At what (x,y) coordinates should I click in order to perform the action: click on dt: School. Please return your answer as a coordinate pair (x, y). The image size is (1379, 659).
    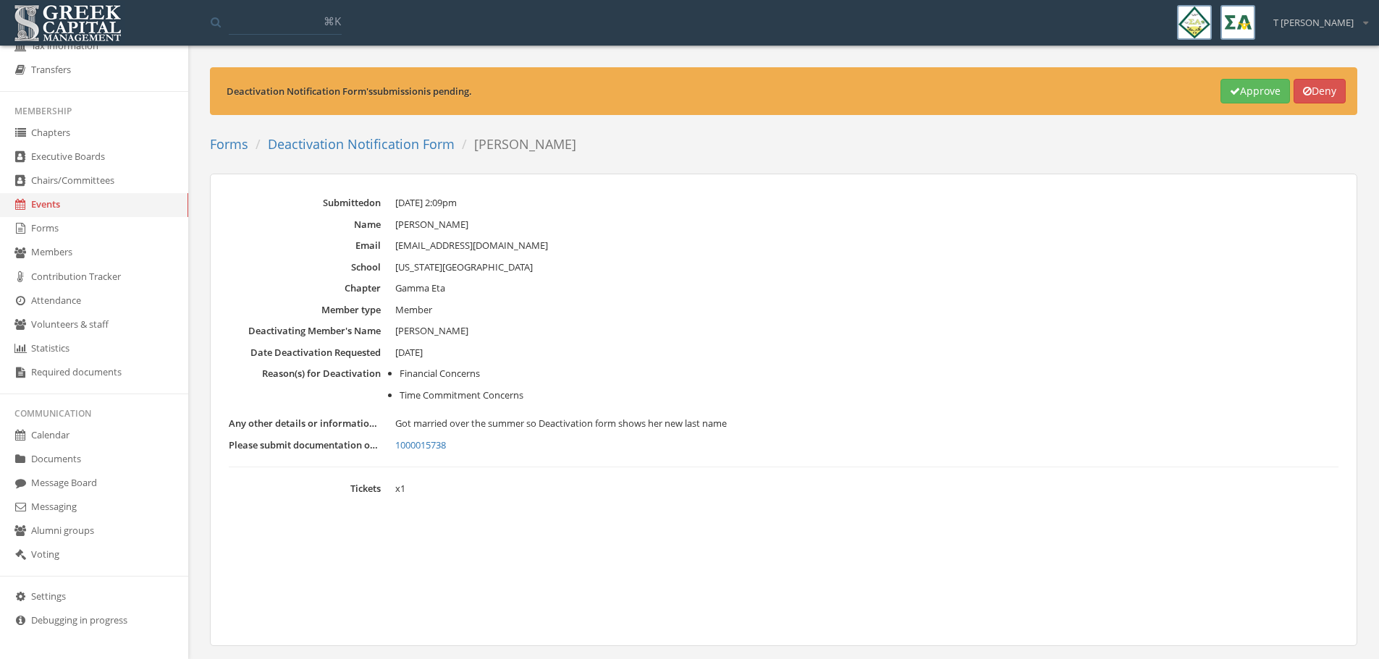
    Looking at the image, I should click on (305, 267).